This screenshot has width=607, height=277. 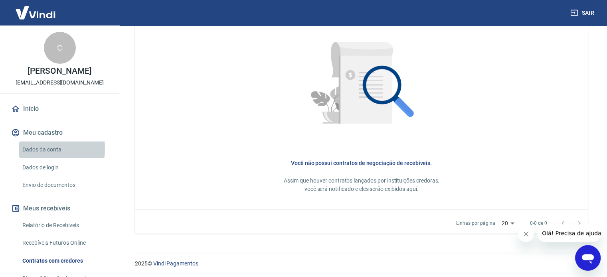 What do you see at coordinates (175, 264) in the screenshot?
I see `a: Vindi Pagamentos` at bounding box center [175, 264].